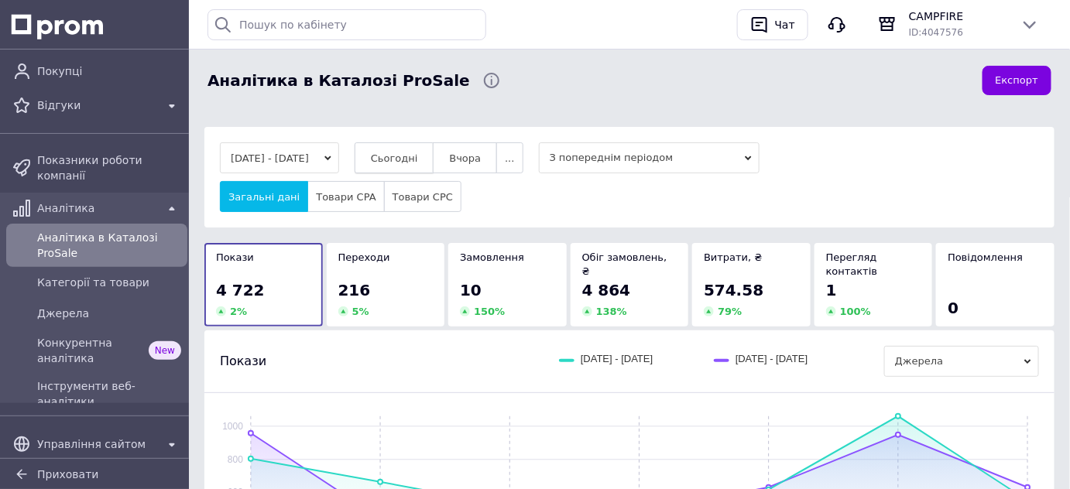  Describe the element at coordinates (612, 311) in the screenshot. I see `span: 138 %` at that location.